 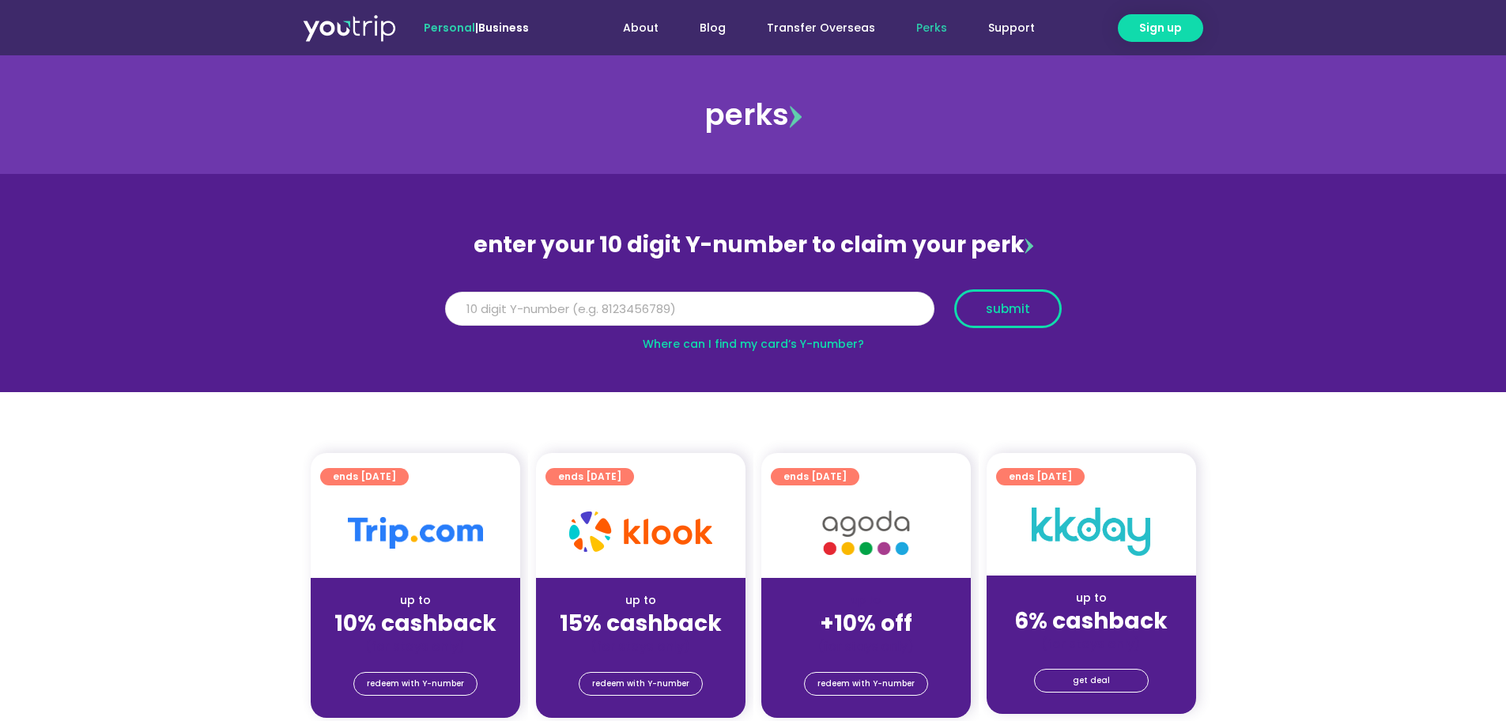 What do you see at coordinates (866, 623) in the screenshot?
I see `strong: +10% off` at bounding box center [866, 623].